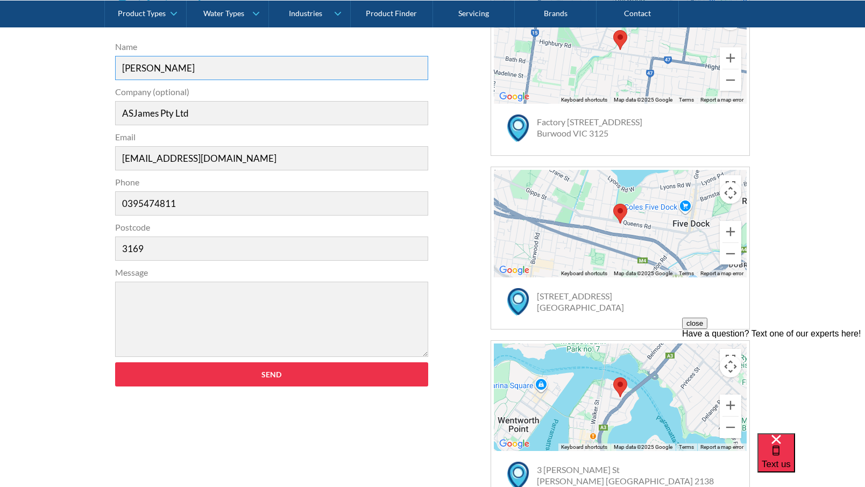 The image size is (865, 487). I want to click on button: Toggle fullscreen view, so click(730, 186).